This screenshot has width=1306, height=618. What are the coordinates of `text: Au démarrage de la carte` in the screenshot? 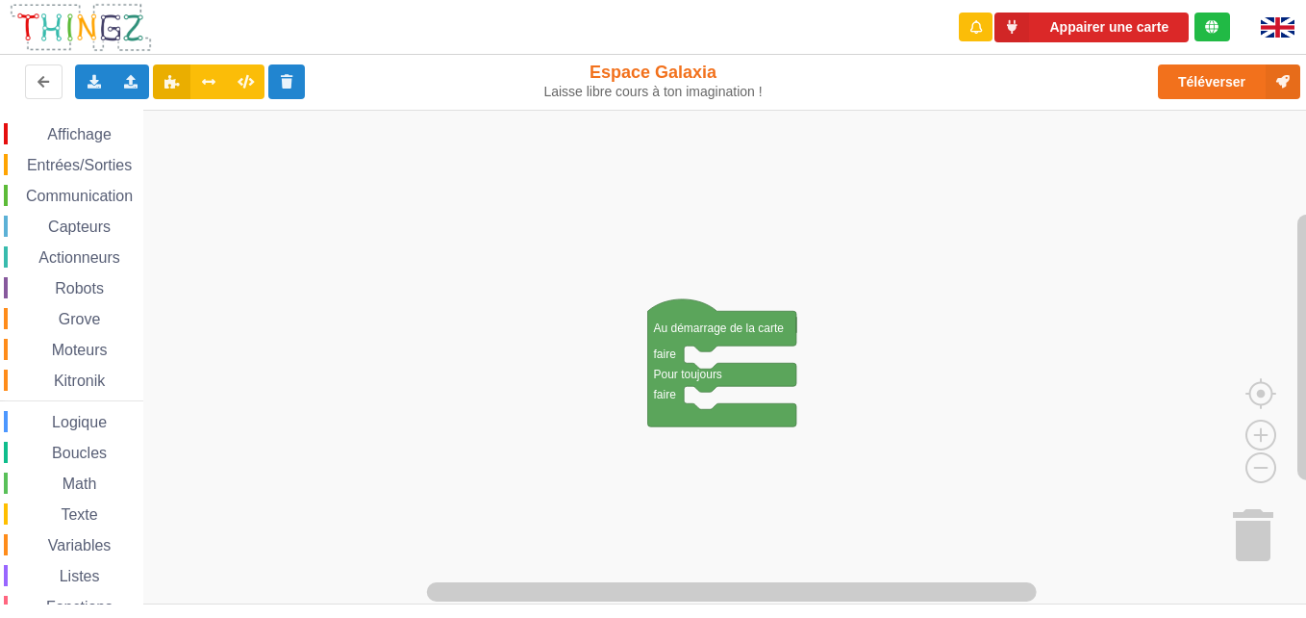 It's located at (720, 328).